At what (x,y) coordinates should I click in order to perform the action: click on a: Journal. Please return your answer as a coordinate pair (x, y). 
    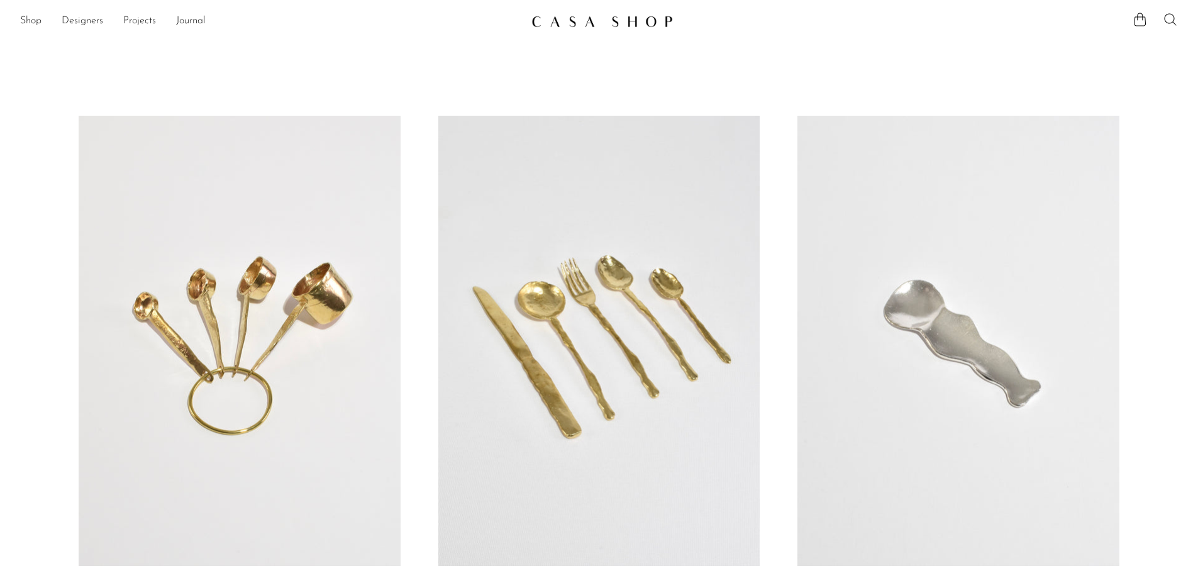
    Looking at the image, I should click on (191, 21).